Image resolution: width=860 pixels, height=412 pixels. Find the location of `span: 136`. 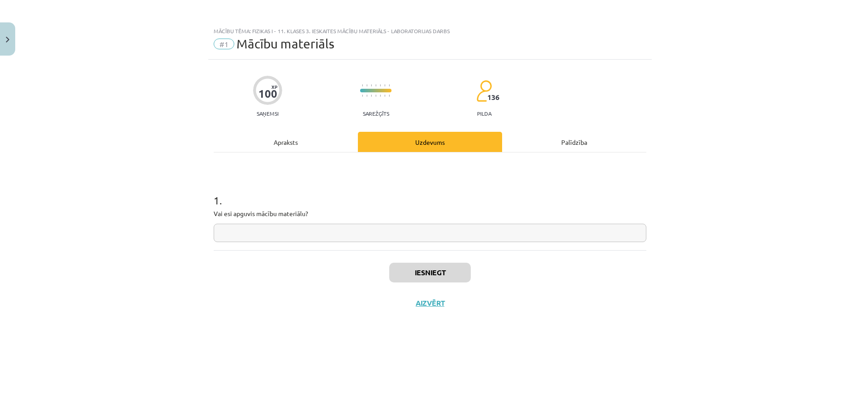

span: 136 is located at coordinates (493, 97).